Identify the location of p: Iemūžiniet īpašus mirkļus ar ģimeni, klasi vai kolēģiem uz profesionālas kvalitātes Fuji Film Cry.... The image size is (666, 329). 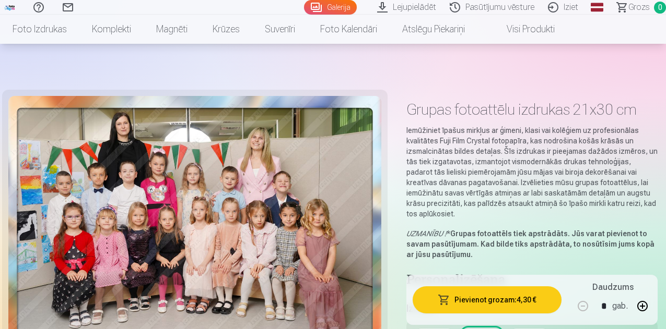
(531, 172).